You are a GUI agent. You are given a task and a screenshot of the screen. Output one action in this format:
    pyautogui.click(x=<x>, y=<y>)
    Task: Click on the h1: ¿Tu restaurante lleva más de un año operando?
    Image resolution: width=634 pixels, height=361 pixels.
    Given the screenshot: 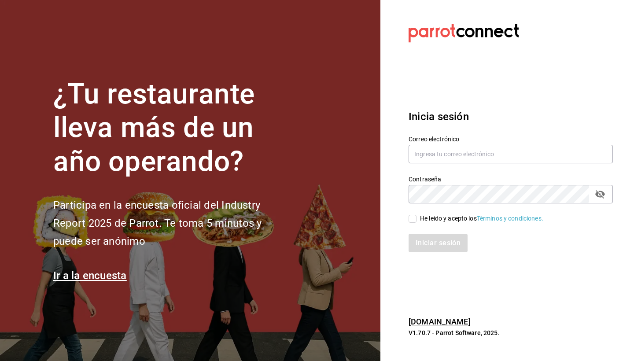 What is the action you would take?
    pyautogui.click(x=172, y=128)
    